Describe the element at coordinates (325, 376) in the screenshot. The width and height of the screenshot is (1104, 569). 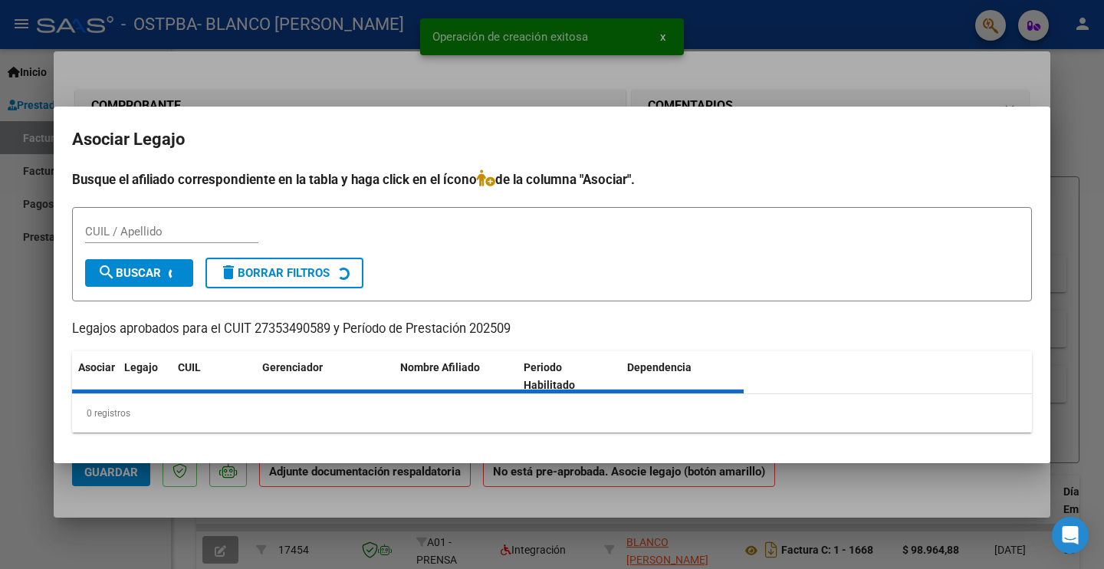
I see `datatable-header-cell: Gerenciador` at that location.